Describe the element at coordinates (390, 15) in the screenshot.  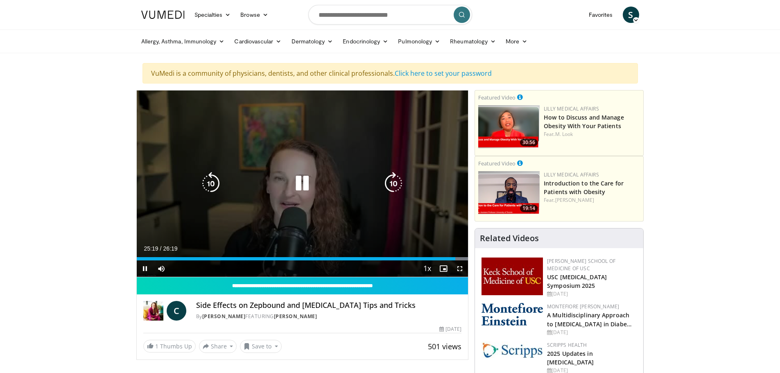
I see `input: Search topics, interventions` at that location.